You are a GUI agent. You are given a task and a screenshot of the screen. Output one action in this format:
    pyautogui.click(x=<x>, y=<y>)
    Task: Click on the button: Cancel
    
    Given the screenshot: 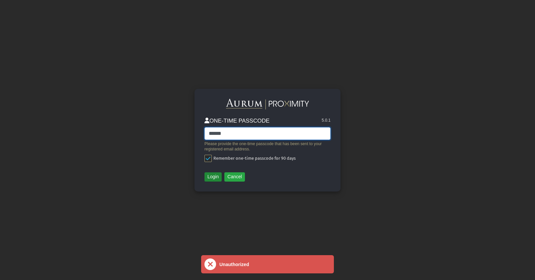 What is the action you would take?
    pyautogui.click(x=235, y=177)
    